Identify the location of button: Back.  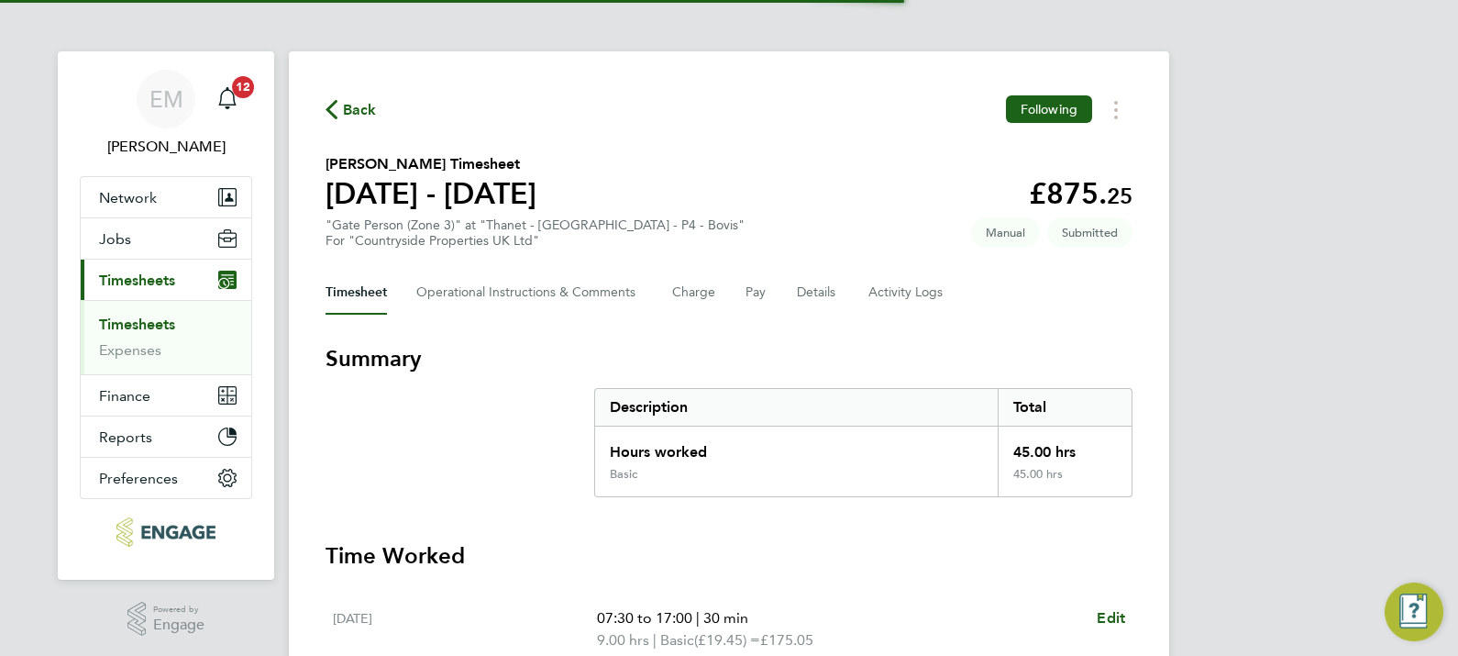
(351, 109).